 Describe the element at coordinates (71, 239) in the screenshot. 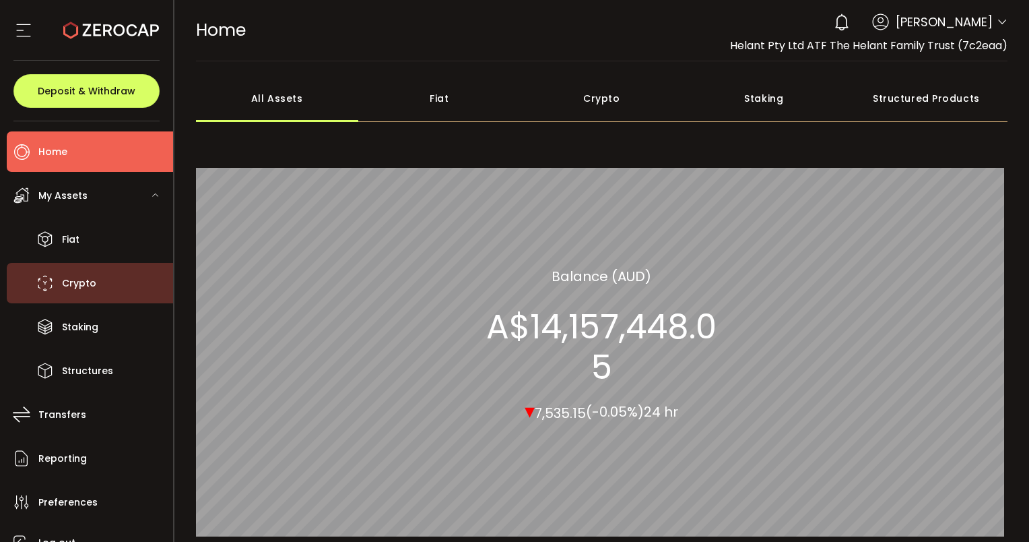

I see `span: Fiat` at that location.